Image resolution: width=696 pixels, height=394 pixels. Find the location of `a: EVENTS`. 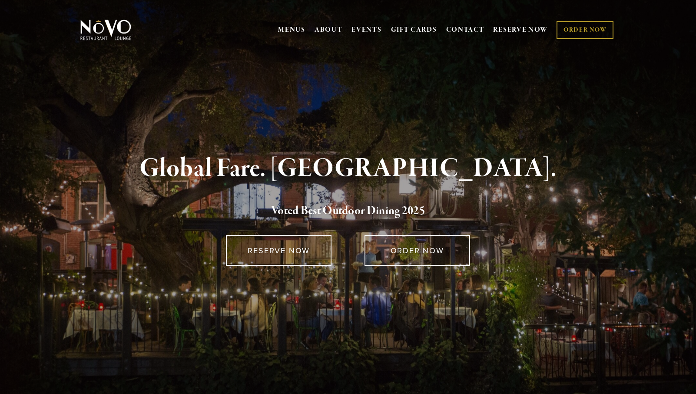

a: EVENTS is located at coordinates (366, 30).